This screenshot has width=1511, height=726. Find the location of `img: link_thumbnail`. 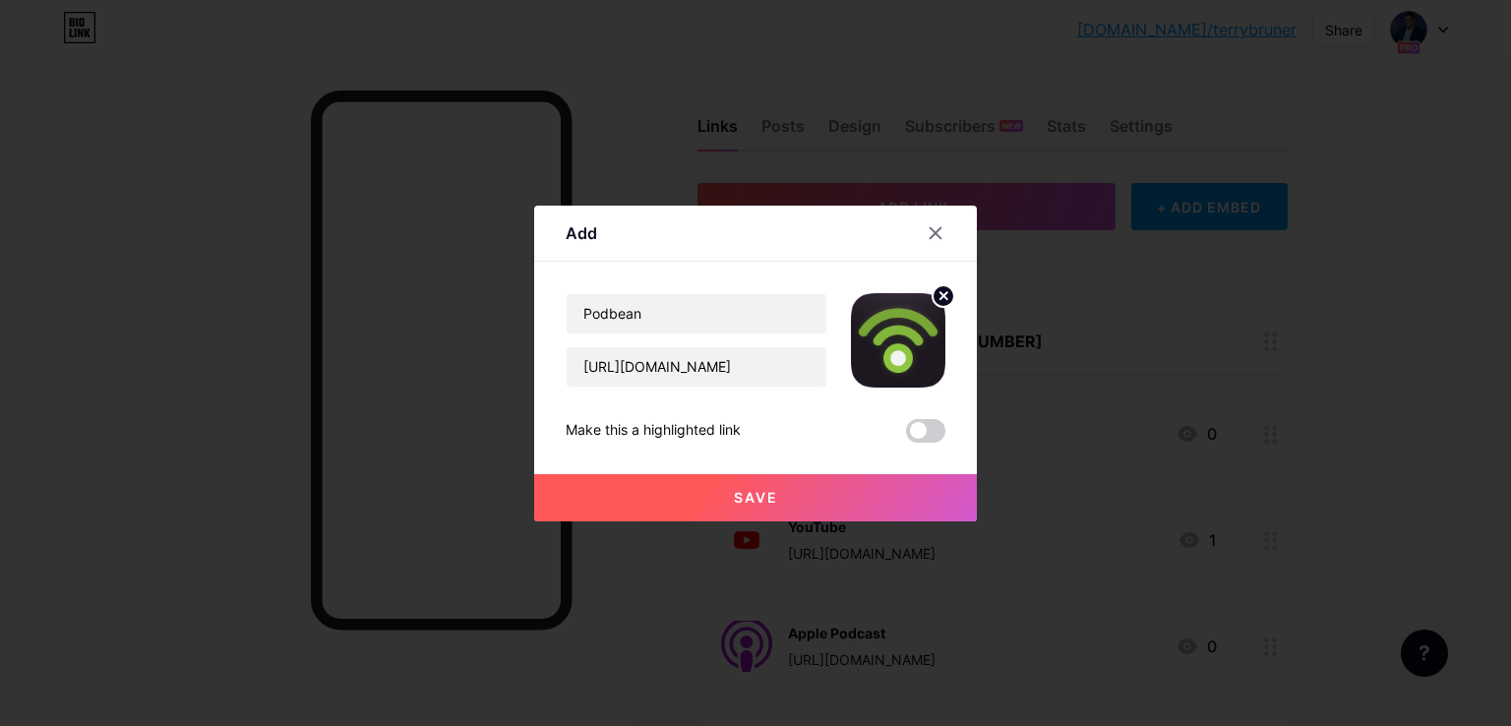

img: link_thumbnail is located at coordinates (898, 340).